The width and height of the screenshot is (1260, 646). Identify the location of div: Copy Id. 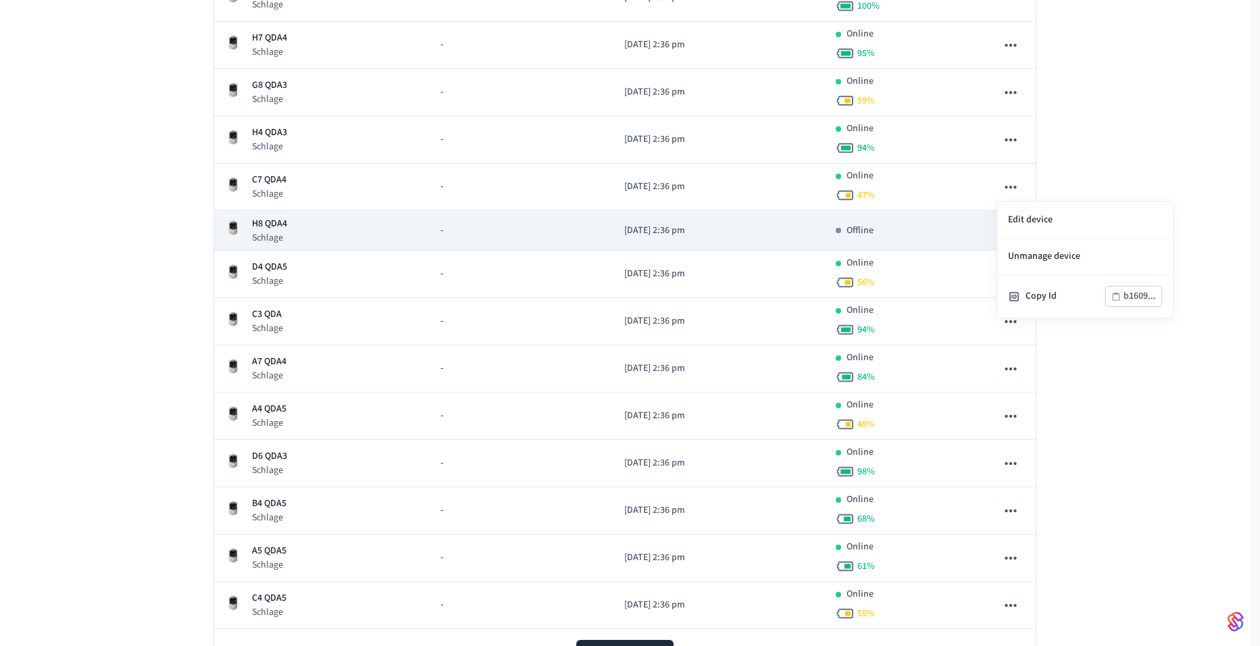
(1066, 296).